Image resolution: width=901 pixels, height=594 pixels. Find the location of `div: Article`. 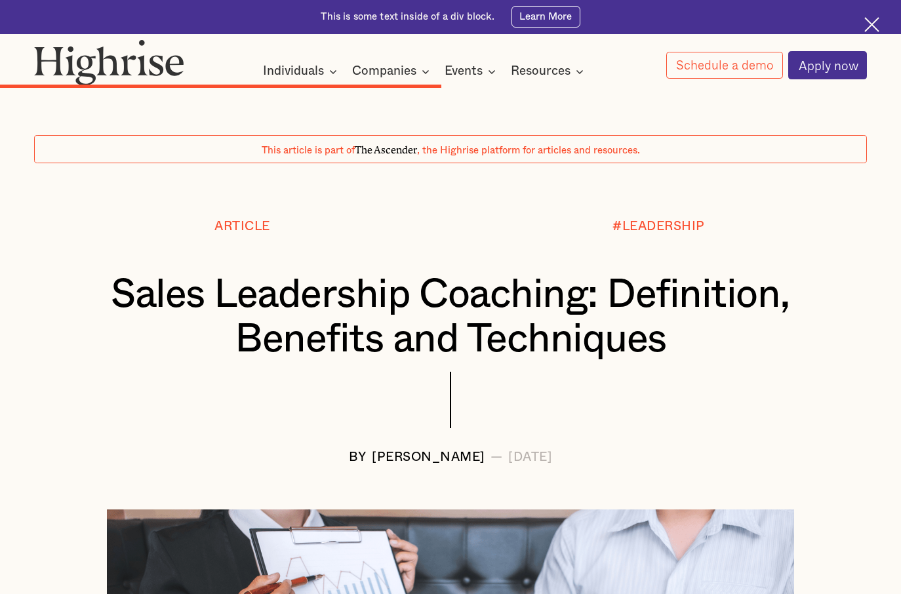

div: Article is located at coordinates (242, 226).